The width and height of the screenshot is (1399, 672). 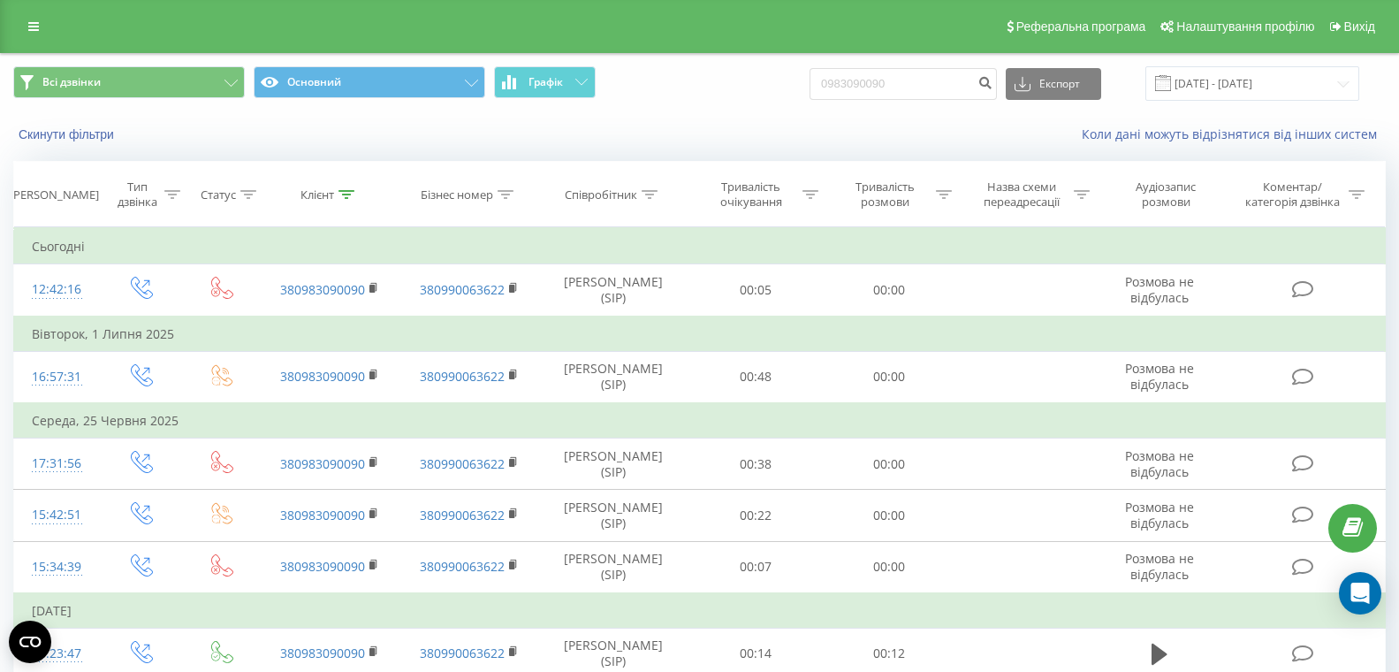 What do you see at coordinates (756, 515) in the screenshot?
I see `td: 00:22` at bounding box center [756, 515].